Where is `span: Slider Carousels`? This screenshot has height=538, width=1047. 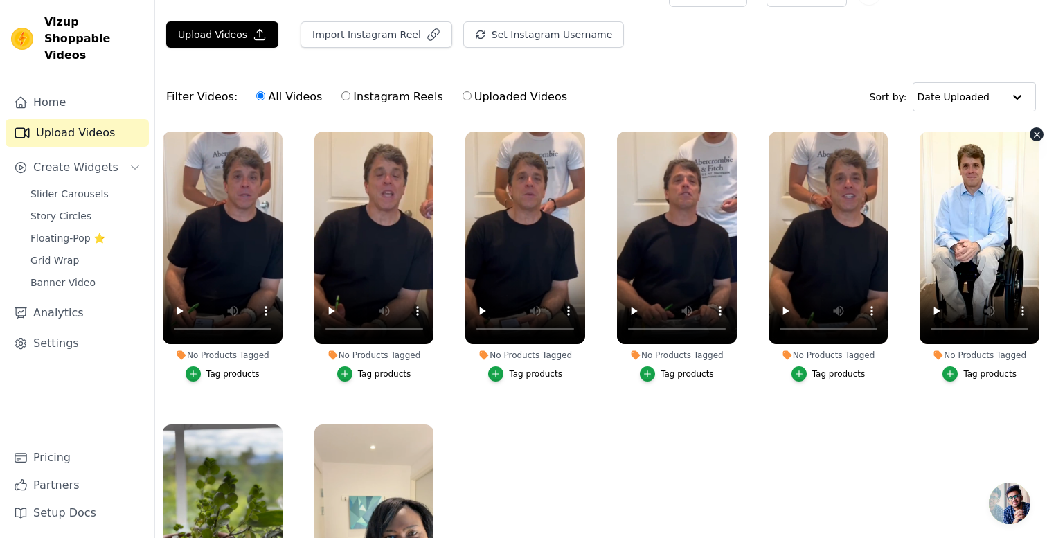
span: Slider Carousels is located at coordinates (69, 194).